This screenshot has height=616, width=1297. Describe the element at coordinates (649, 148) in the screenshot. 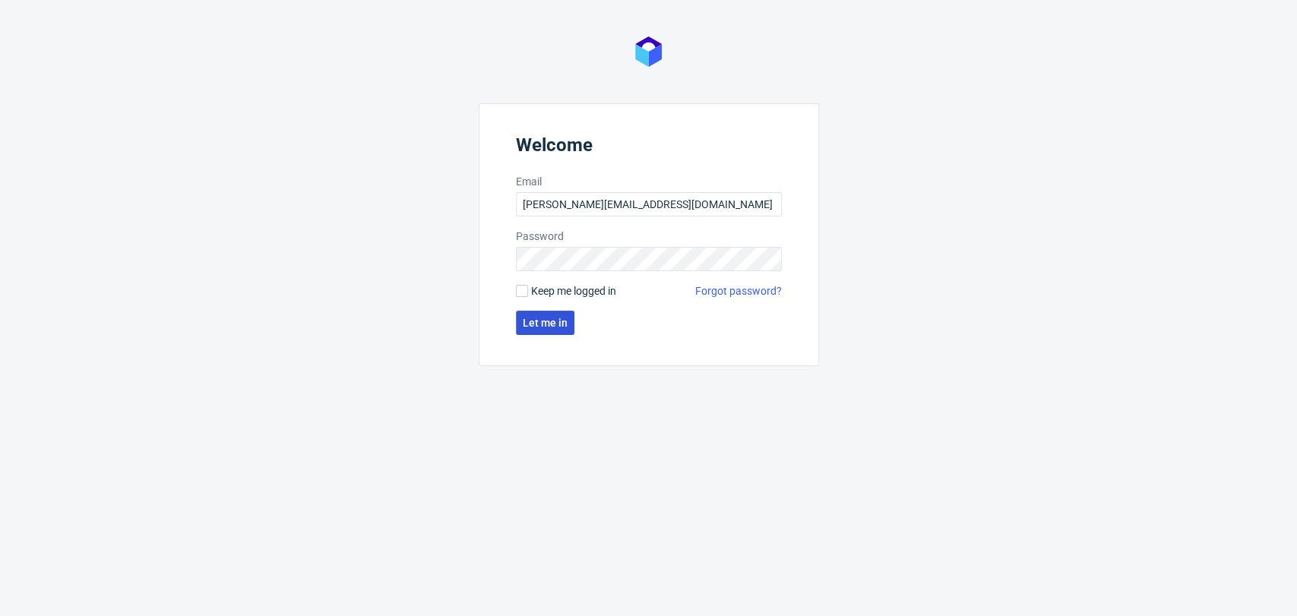

I see `header: Welcome` at that location.